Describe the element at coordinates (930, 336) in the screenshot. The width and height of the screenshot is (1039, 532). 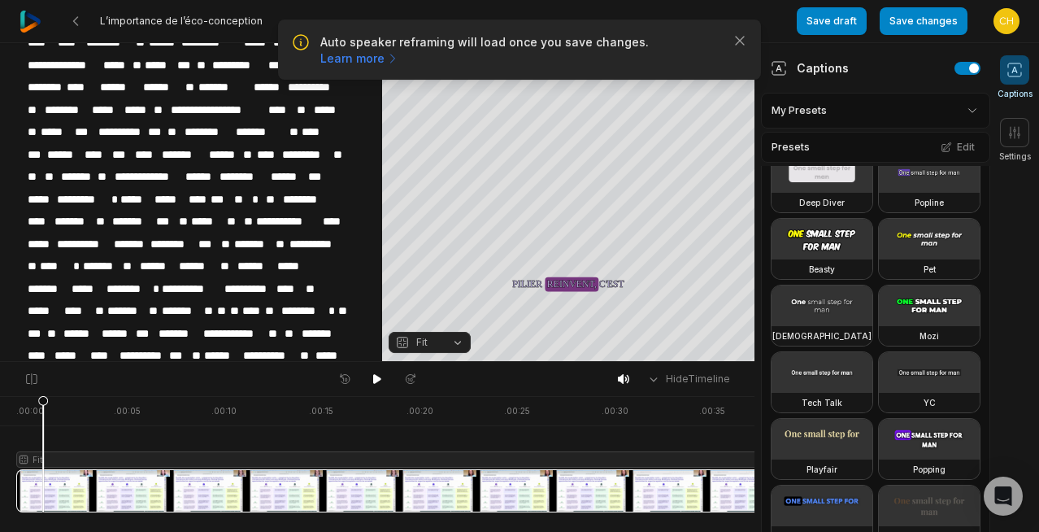
I see `h3: Mozi` at that location.